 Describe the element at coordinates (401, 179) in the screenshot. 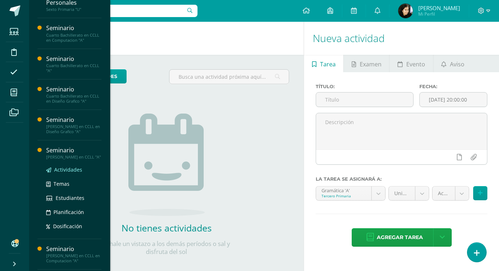

I see `label: La tarea se asignará a:` at that location.